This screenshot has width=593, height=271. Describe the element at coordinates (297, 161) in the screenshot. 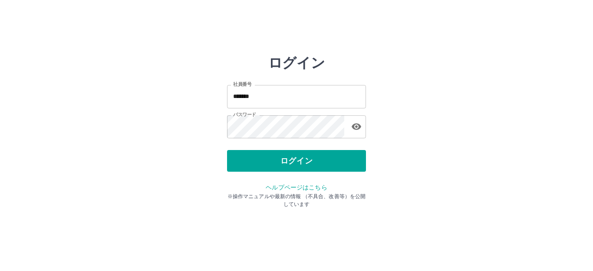

I see `button: ログイン` at that location.